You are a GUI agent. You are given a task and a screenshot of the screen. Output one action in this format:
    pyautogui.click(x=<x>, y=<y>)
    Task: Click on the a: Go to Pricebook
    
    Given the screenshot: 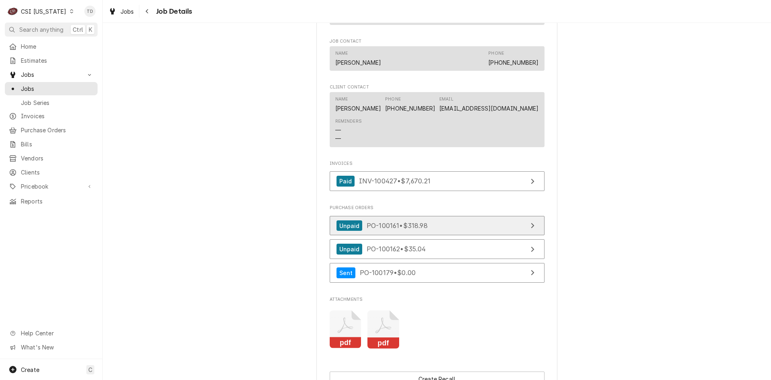 What is the action you would take?
    pyautogui.click(x=51, y=186)
    